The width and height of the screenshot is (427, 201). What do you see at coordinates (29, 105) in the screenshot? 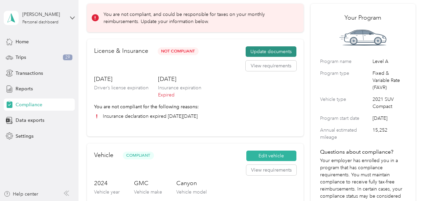
I see `span: Compliance` at bounding box center [29, 105].